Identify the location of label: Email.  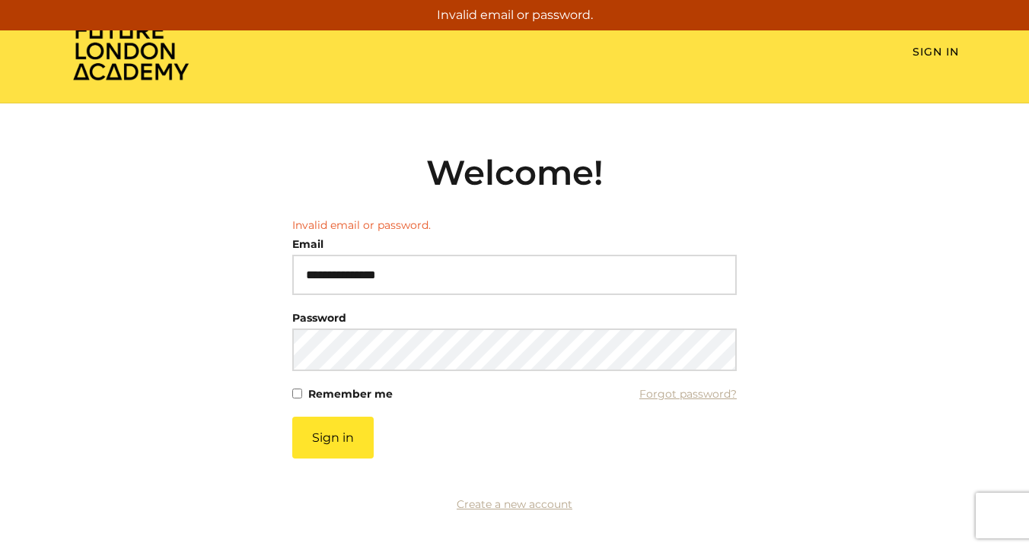
(307, 244).